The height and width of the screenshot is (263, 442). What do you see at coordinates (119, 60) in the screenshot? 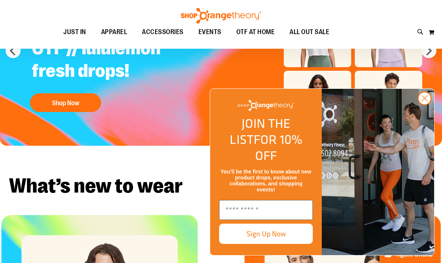
I see `h2: OTF // lululemon fresh drops!` at bounding box center [119, 60].